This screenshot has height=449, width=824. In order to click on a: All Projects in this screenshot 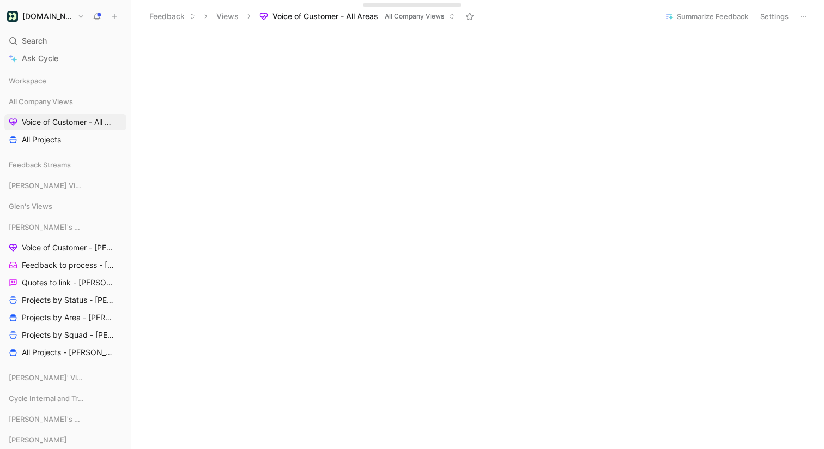, I will do `click(65, 140)`.